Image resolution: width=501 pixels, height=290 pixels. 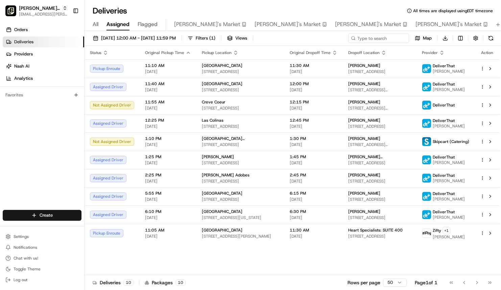 I want to click on span: 1:25 PM, so click(x=168, y=157).